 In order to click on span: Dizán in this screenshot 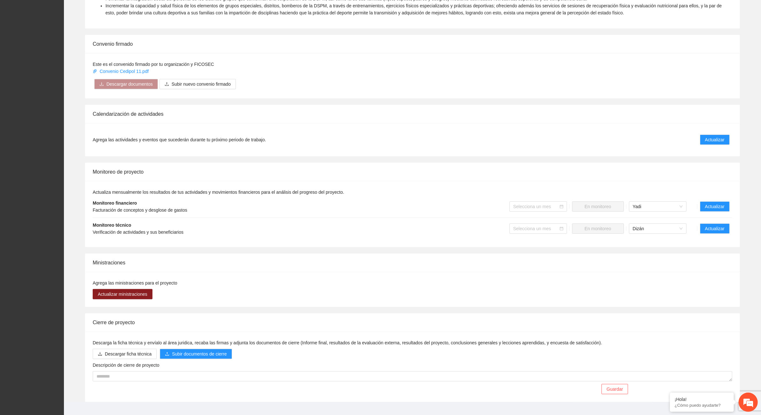, I will do `click(657, 228)`.